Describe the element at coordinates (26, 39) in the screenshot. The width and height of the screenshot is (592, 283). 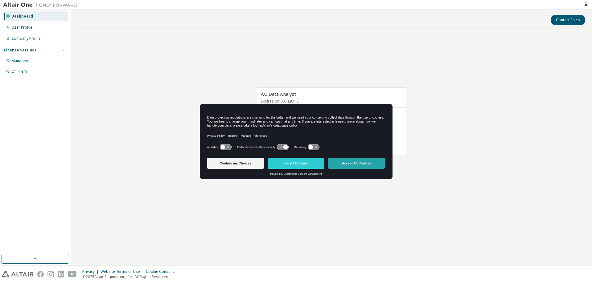
I see `div: Company Profile` at that location.